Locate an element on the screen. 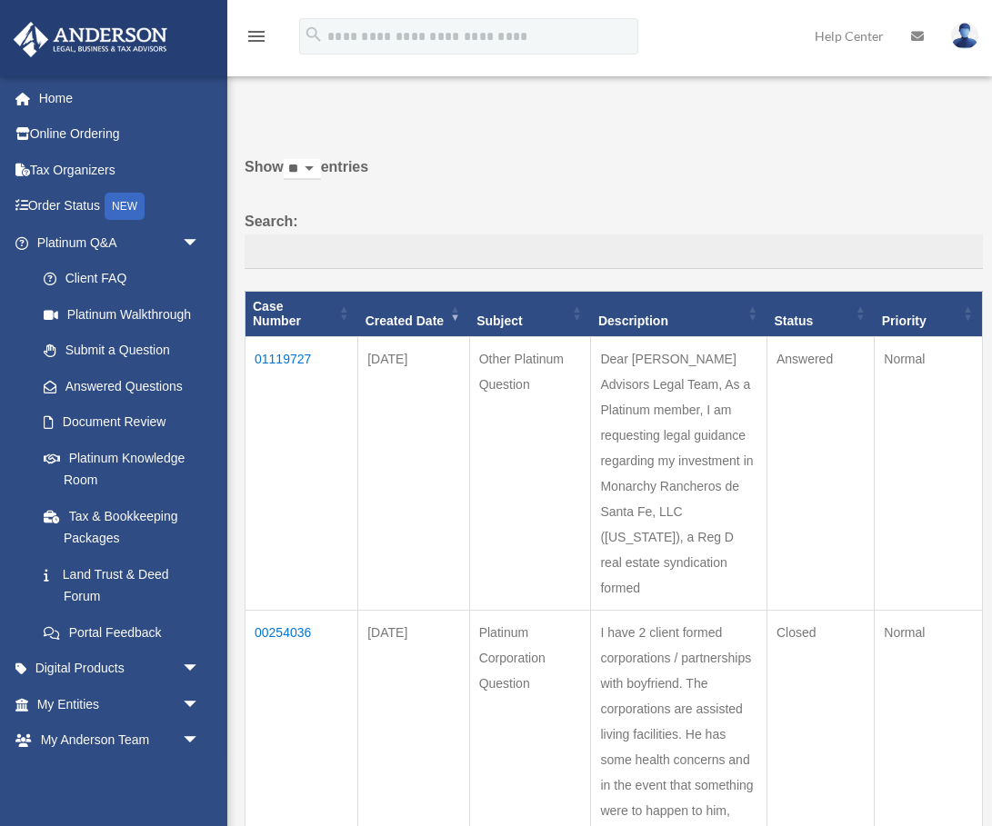  a: Platinum Knowledge Room is located at coordinates (122, 469).